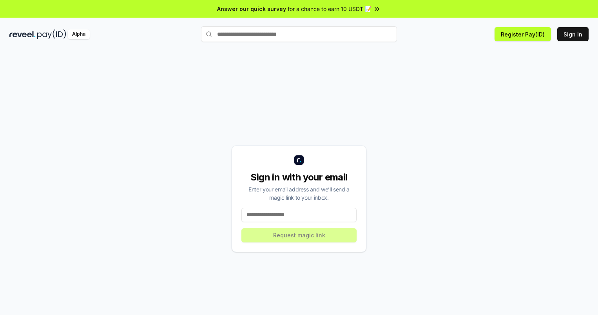  Describe the element at coordinates (299, 193) in the screenshot. I see `div: Enter your email address and we’ll send a magic link to your inbox.` at that location.